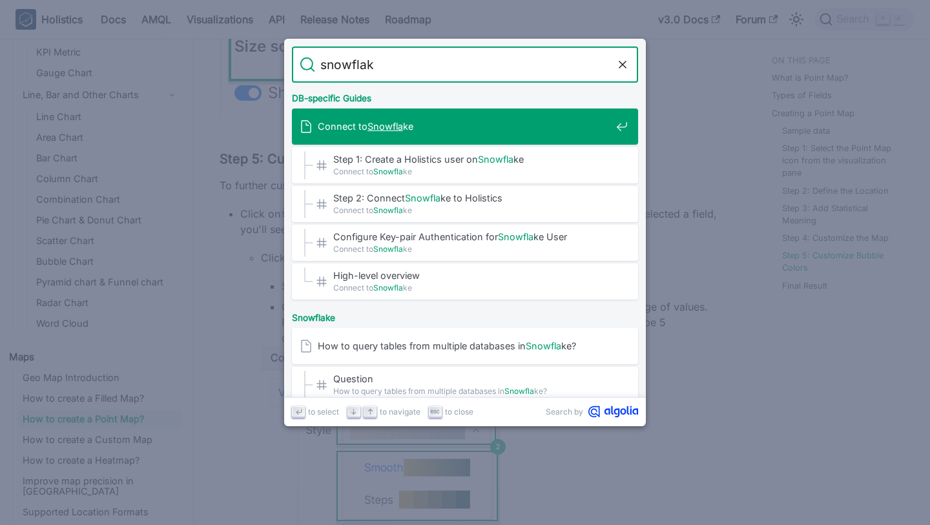 The width and height of the screenshot is (930, 525). I want to click on span: Step 2: Connect ke to Holistics​, so click(472, 198).